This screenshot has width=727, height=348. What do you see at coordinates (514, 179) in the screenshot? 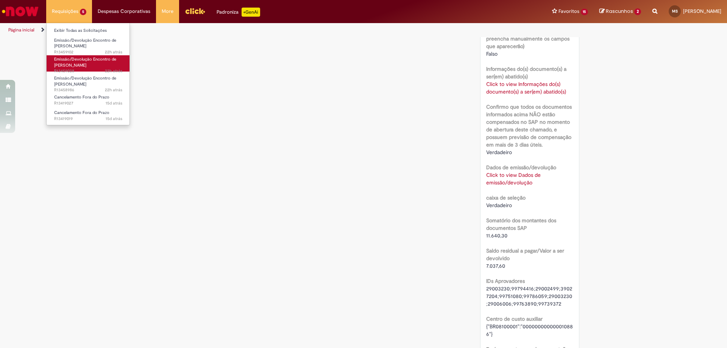
I see `a: Click to view Dados de emissão/devolução` at bounding box center [514, 179].